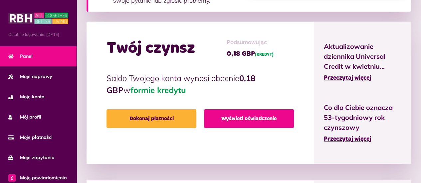  What do you see at coordinates (246, 43) in the screenshot?
I see `font: Podsumowując` at bounding box center [246, 43].